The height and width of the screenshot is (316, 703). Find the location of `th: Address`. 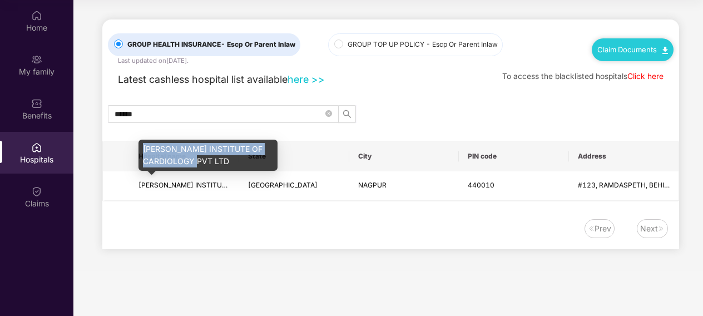

th: Address is located at coordinates (624, 156).